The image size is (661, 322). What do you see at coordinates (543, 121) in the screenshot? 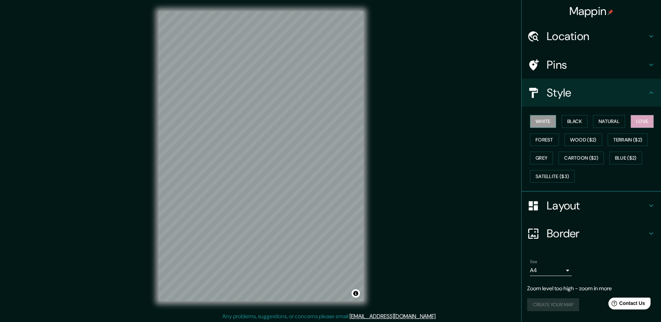
I see `button: White` at bounding box center [543, 121].